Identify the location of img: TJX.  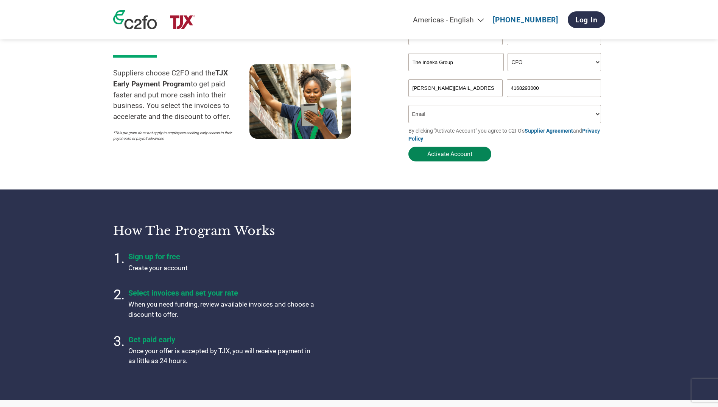
(183, 22).